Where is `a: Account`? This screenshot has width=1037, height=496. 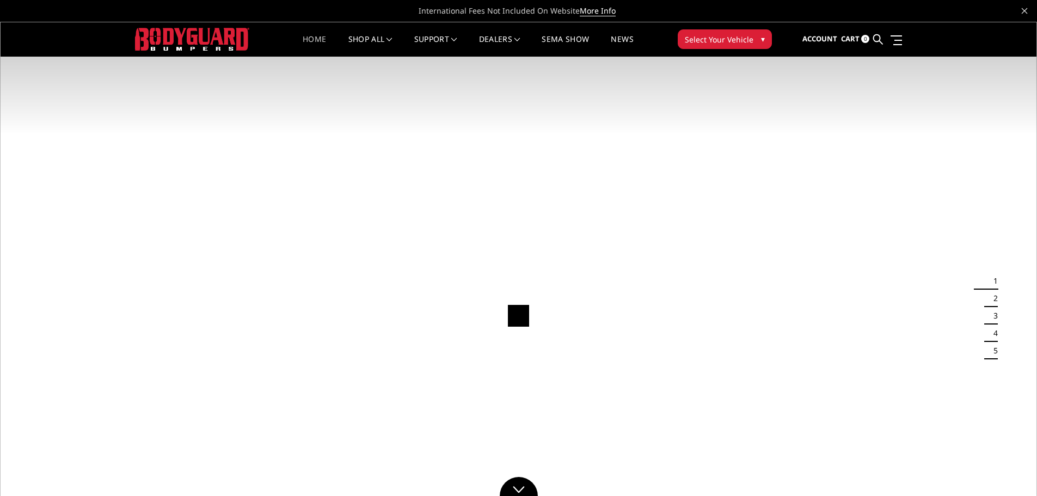
a: Account is located at coordinates (820, 39).